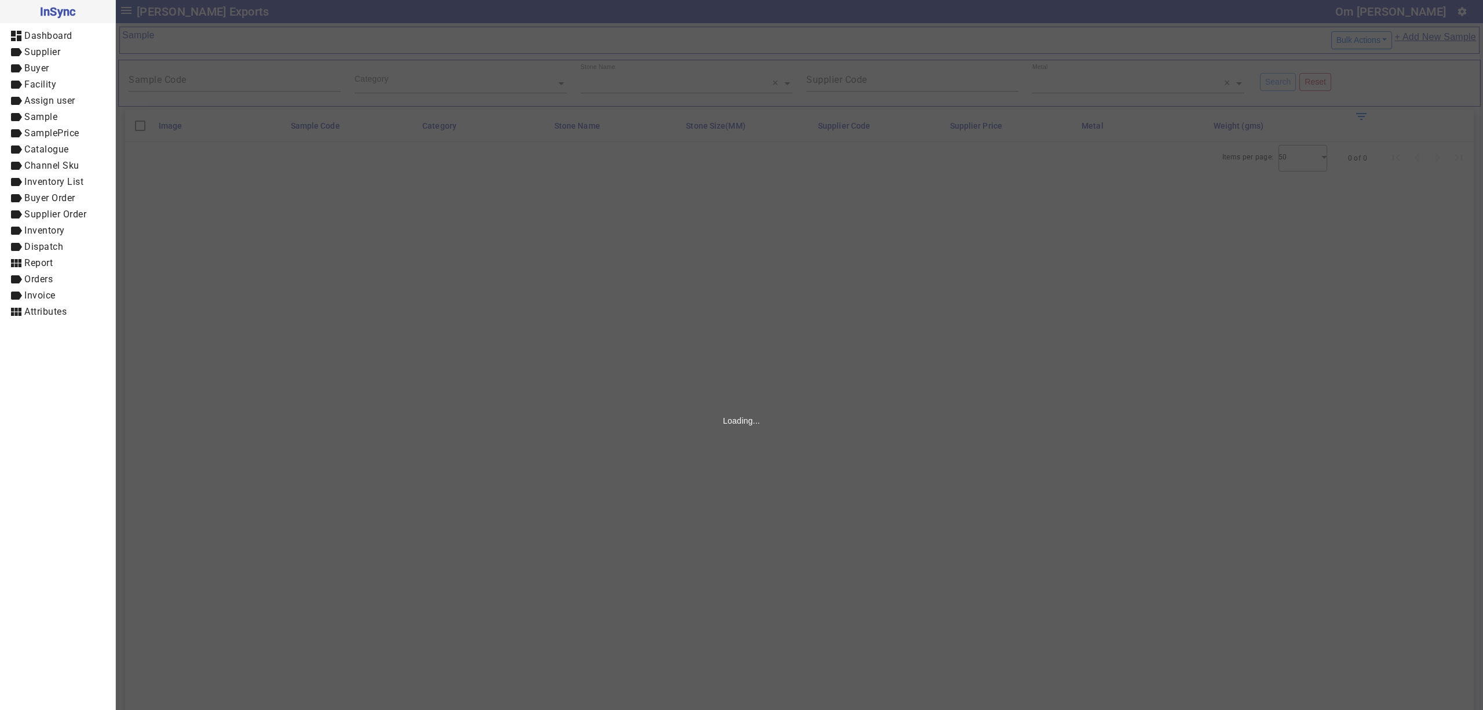 Image resolution: width=1483 pixels, height=710 pixels. I want to click on span: Supplier Order, so click(55, 214).